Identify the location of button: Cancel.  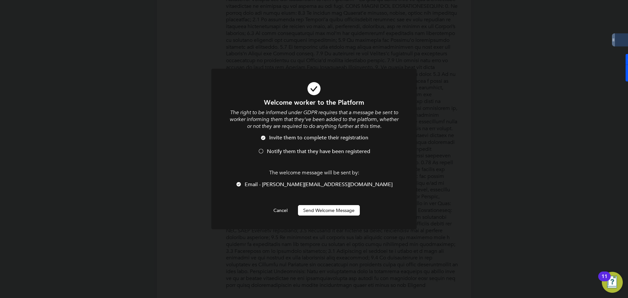
(280, 210).